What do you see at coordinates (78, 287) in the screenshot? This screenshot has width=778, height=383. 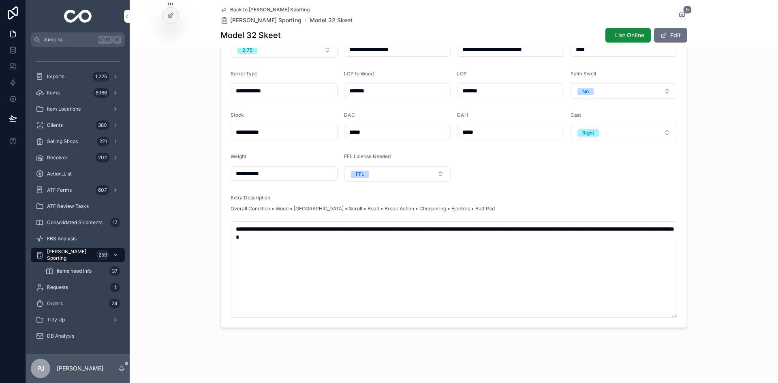 I see `a: Requests1` at bounding box center [78, 287].